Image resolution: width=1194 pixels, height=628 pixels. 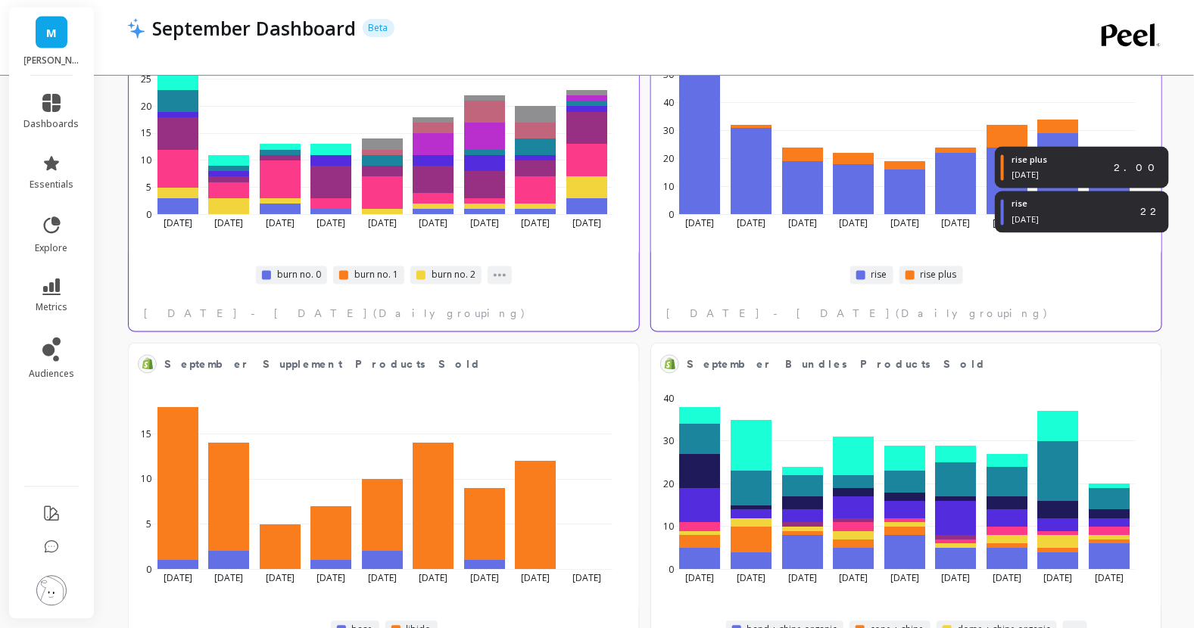 What do you see at coordinates (51, 248) in the screenshot?
I see `span: explore` at bounding box center [51, 248].